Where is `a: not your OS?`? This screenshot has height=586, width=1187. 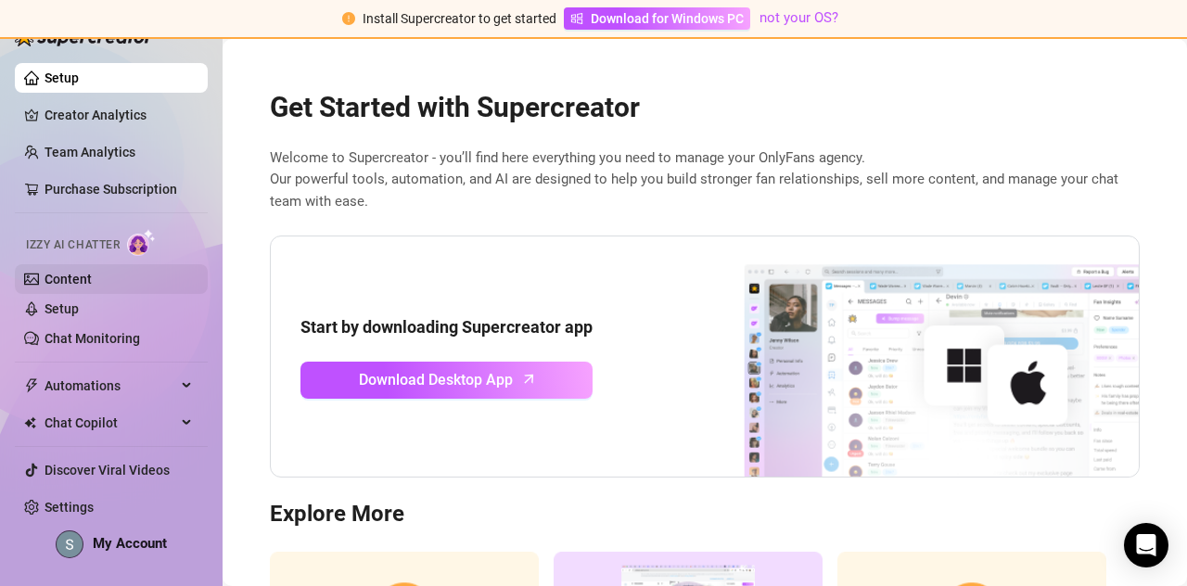
a: not your OS? is located at coordinates (798, 18).